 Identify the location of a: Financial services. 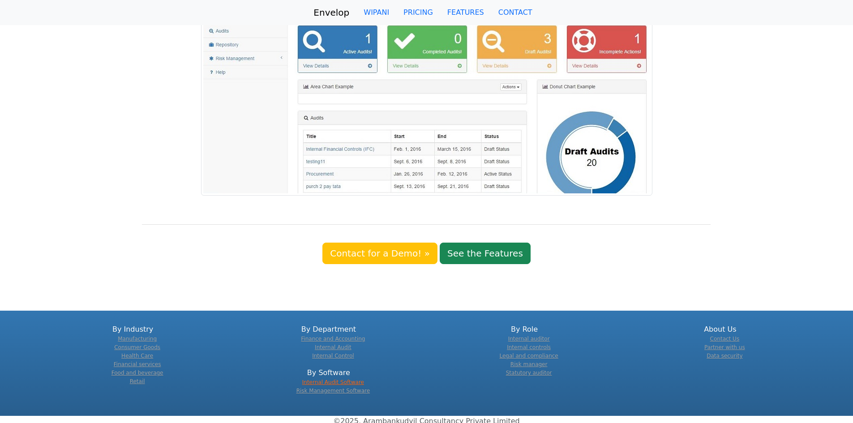
(137, 364).